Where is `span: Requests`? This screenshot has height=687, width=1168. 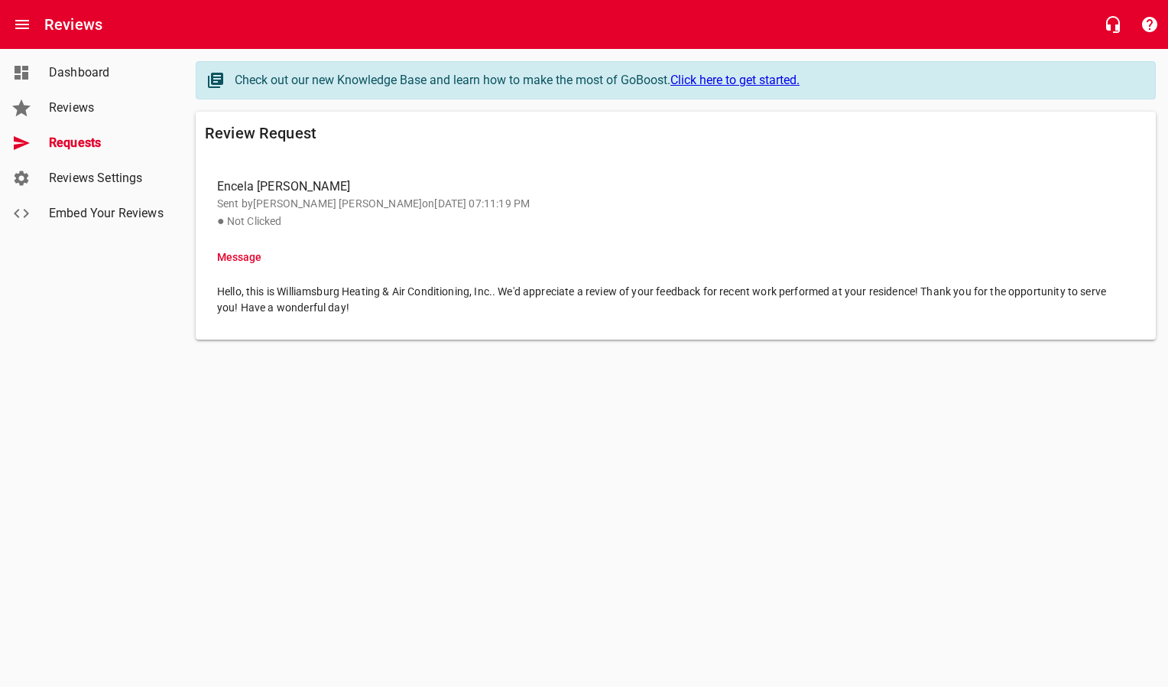 span: Requests is located at coordinates (107, 143).